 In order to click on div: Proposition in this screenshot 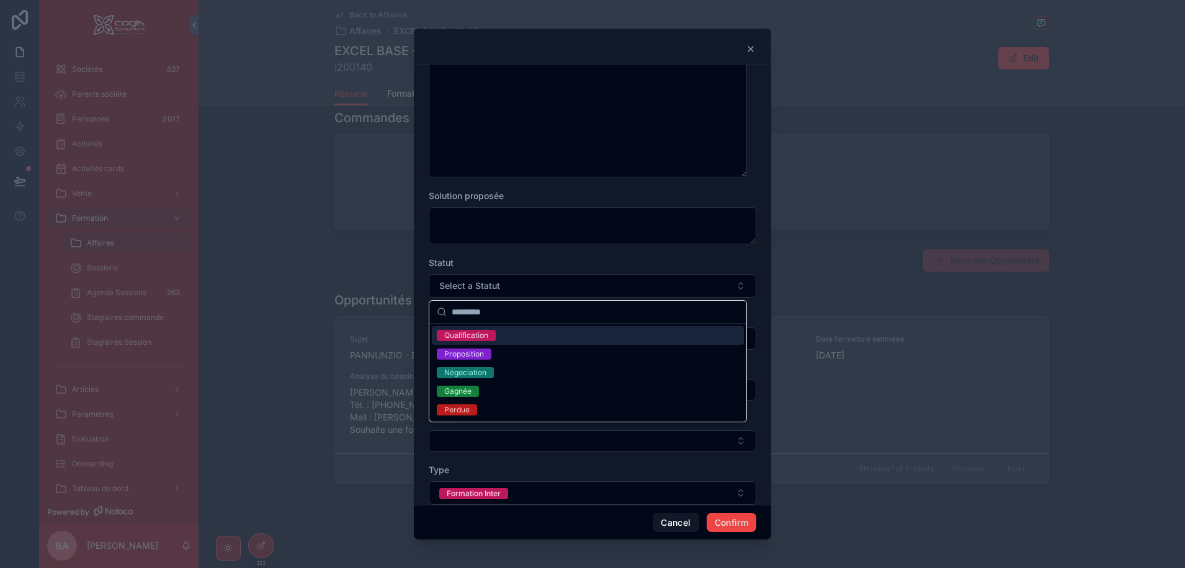, I will do `click(464, 354)`.